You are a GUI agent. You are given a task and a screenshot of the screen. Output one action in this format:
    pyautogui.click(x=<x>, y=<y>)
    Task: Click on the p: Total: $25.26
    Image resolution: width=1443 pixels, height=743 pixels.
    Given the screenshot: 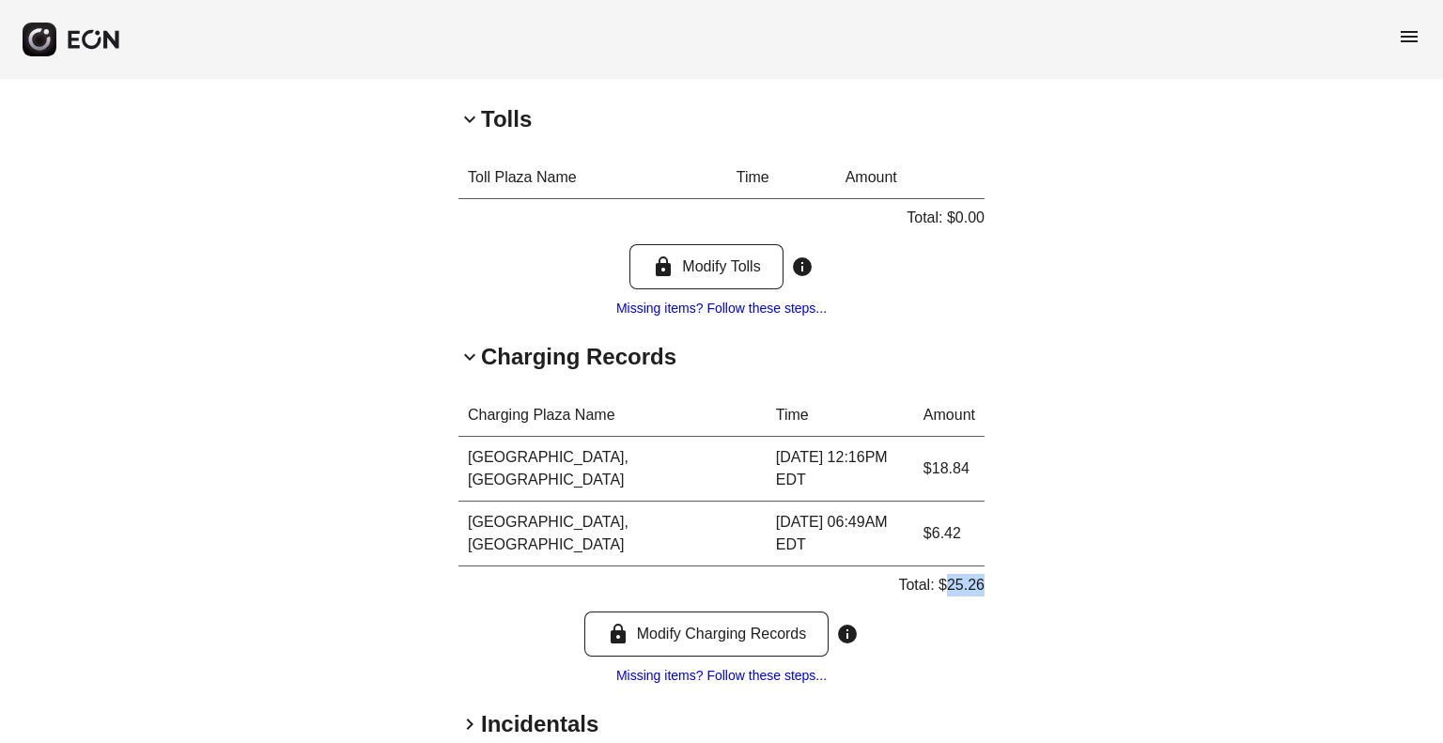 What is the action you would take?
    pyautogui.click(x=941, y=585)
    